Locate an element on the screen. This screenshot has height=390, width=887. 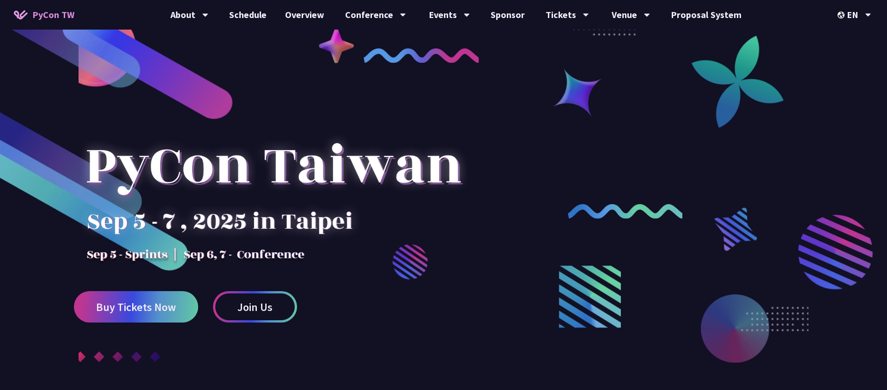
span: PyCon TW is located at coordinates (53, 15).